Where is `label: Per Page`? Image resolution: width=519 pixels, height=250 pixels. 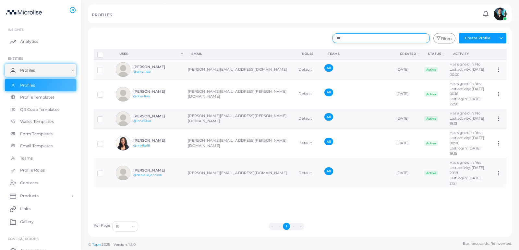
label: Per Page is located at coordinates (102, 226).